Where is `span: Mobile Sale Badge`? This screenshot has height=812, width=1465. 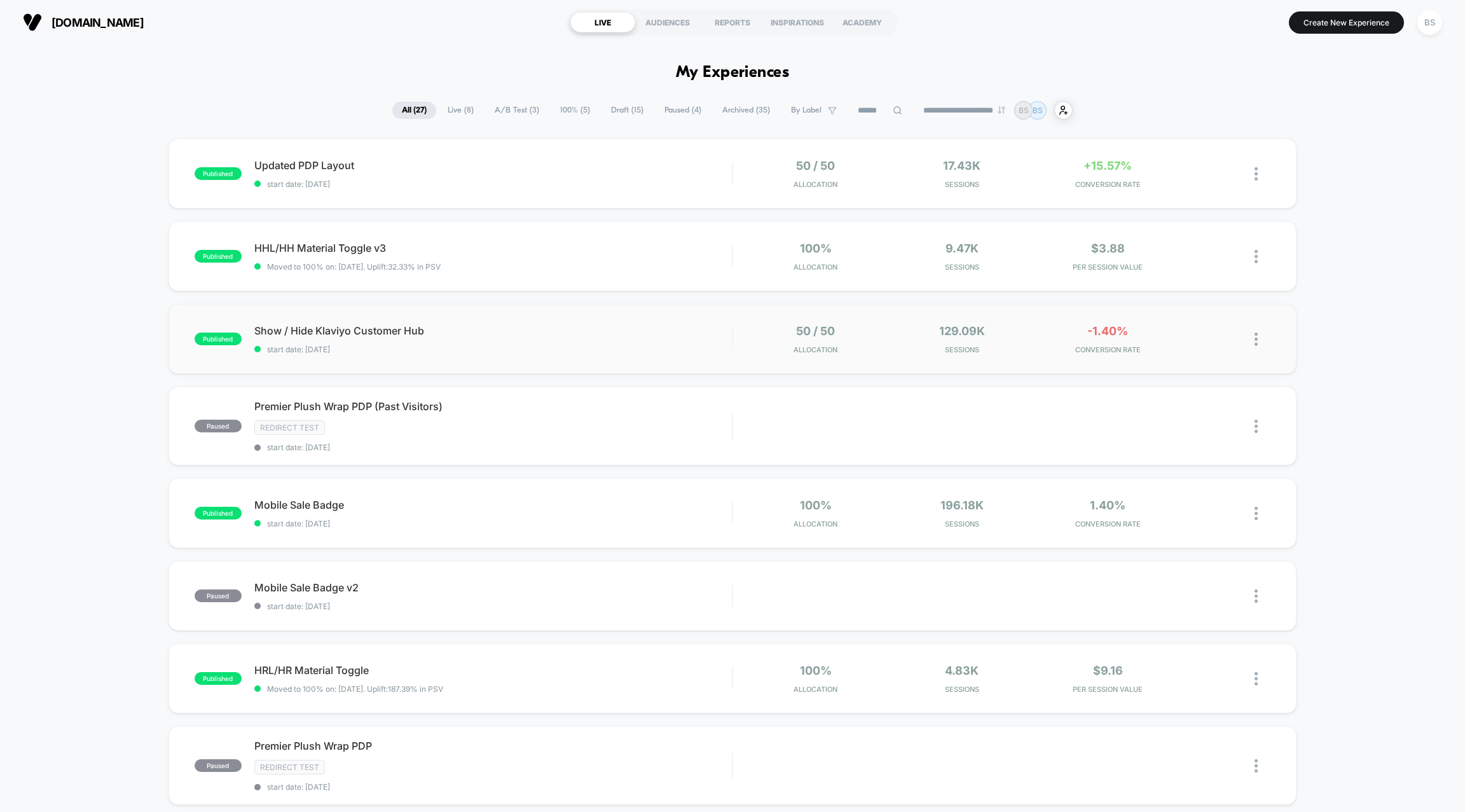
span: Mobile Sale Badge is located at coordinates (493, 505).